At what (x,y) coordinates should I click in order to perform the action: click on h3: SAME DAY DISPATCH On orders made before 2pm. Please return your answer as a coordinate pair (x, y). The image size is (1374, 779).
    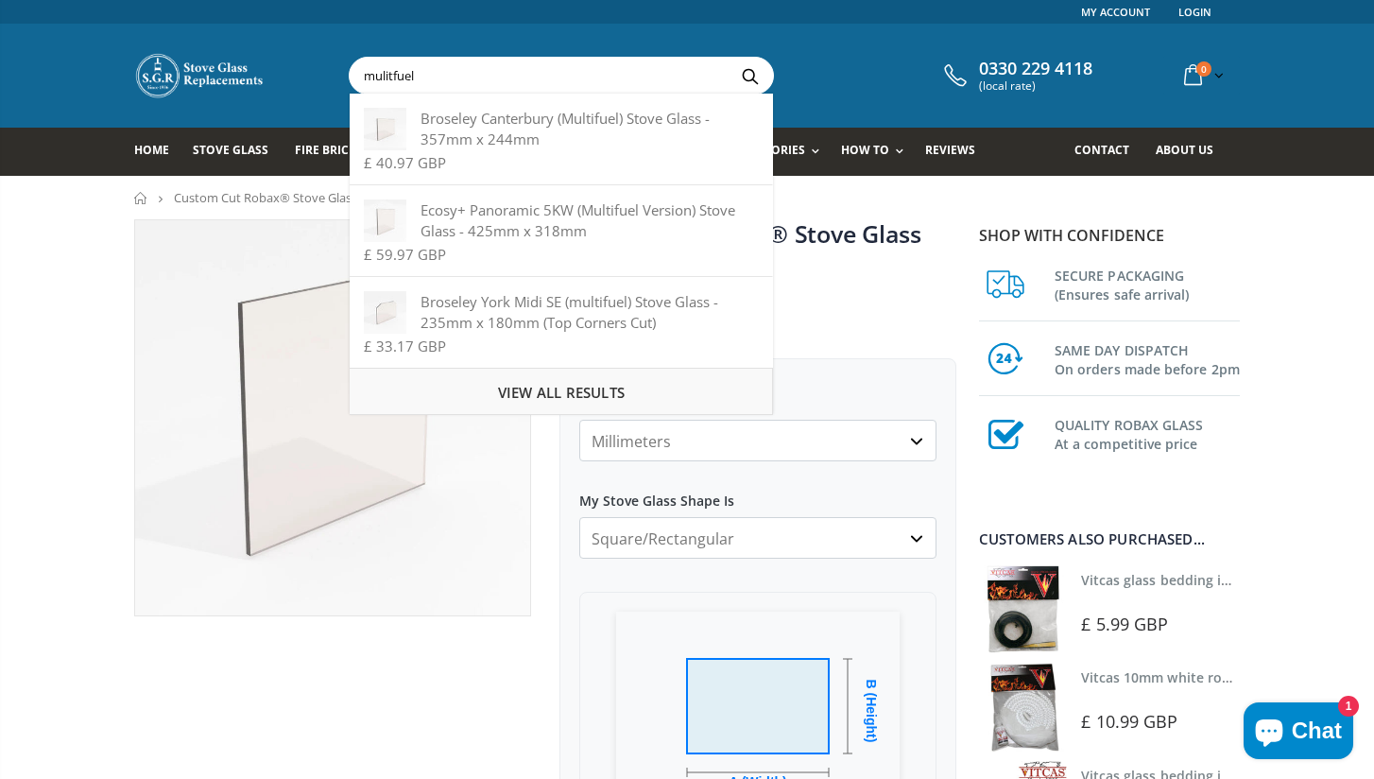
    Looking at the image, I should click on (1147, 358).